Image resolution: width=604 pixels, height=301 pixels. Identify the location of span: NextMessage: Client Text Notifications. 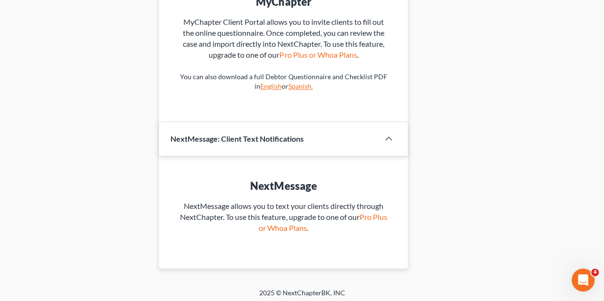
(237, 138).